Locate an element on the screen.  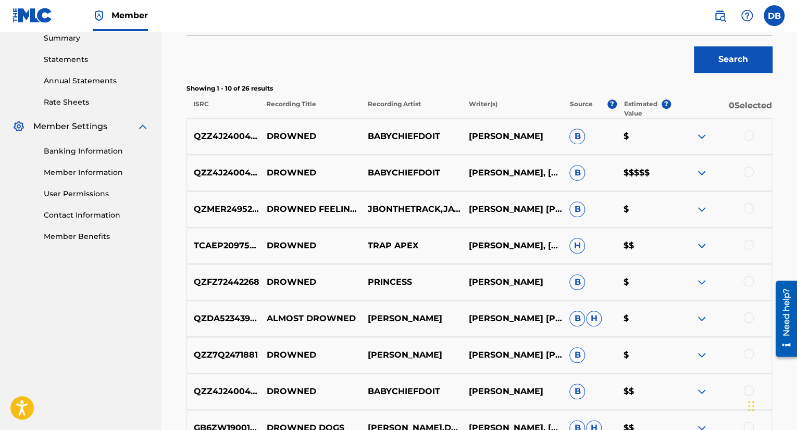
img: search is located at coordinates (720, 16).